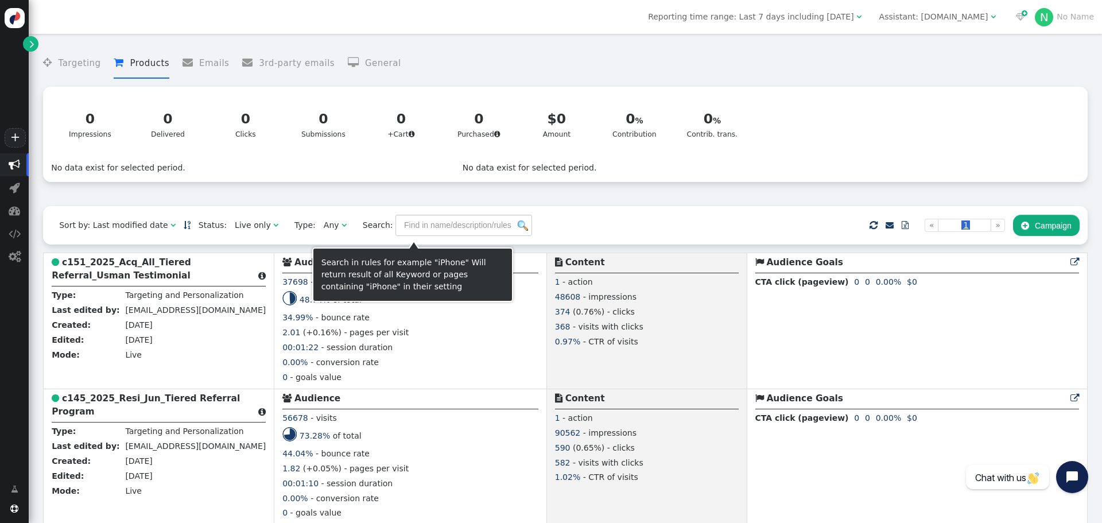 This screenshot has height=523, width=1102. Describe the element at coordinates (712, 125) in the screenshot. I see `div: Contrib. trans.` at that location.